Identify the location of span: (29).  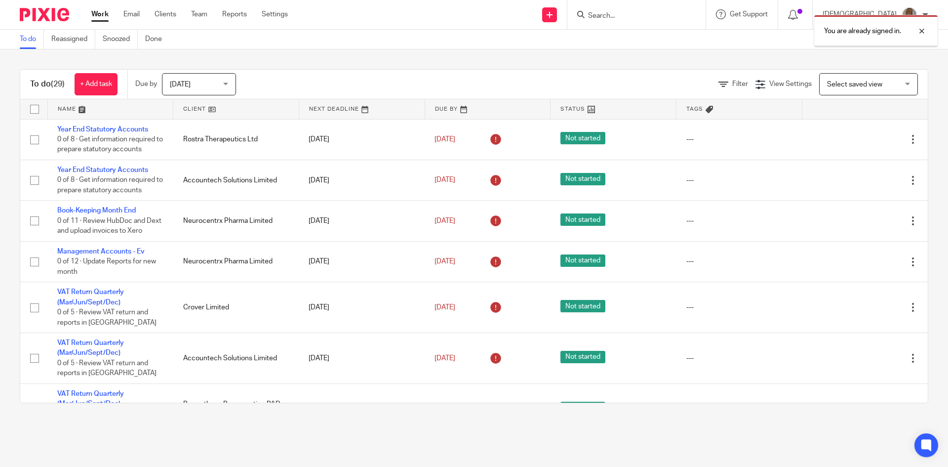
(58, 84).